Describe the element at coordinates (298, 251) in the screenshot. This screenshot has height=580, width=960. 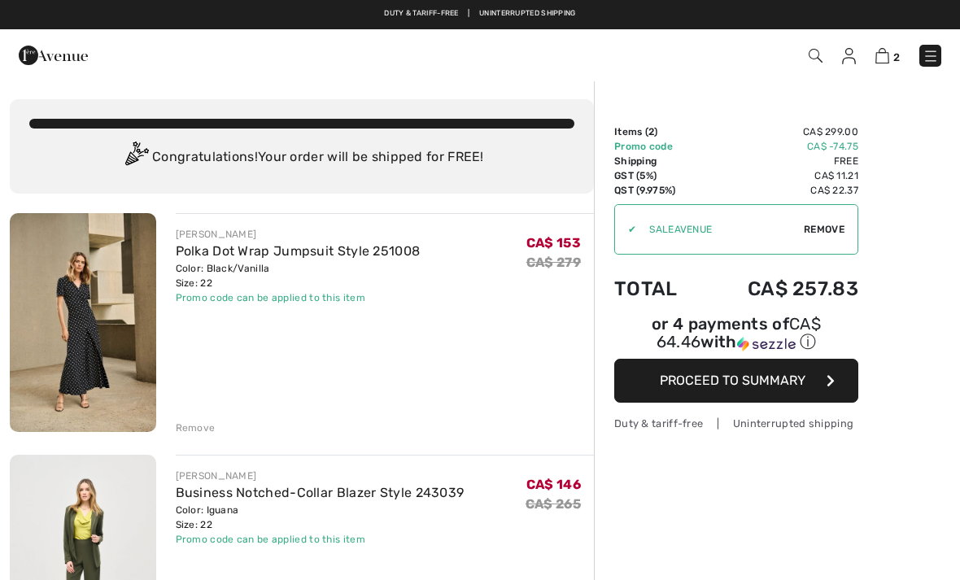
I see `a: Polka Dot Wrap Jumpsuit Style 251008` at that location.